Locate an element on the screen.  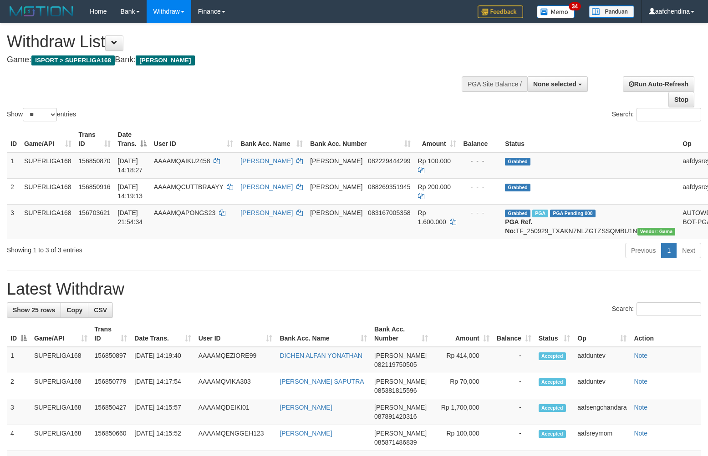
a: Stop is located at coordinates (681, 100).